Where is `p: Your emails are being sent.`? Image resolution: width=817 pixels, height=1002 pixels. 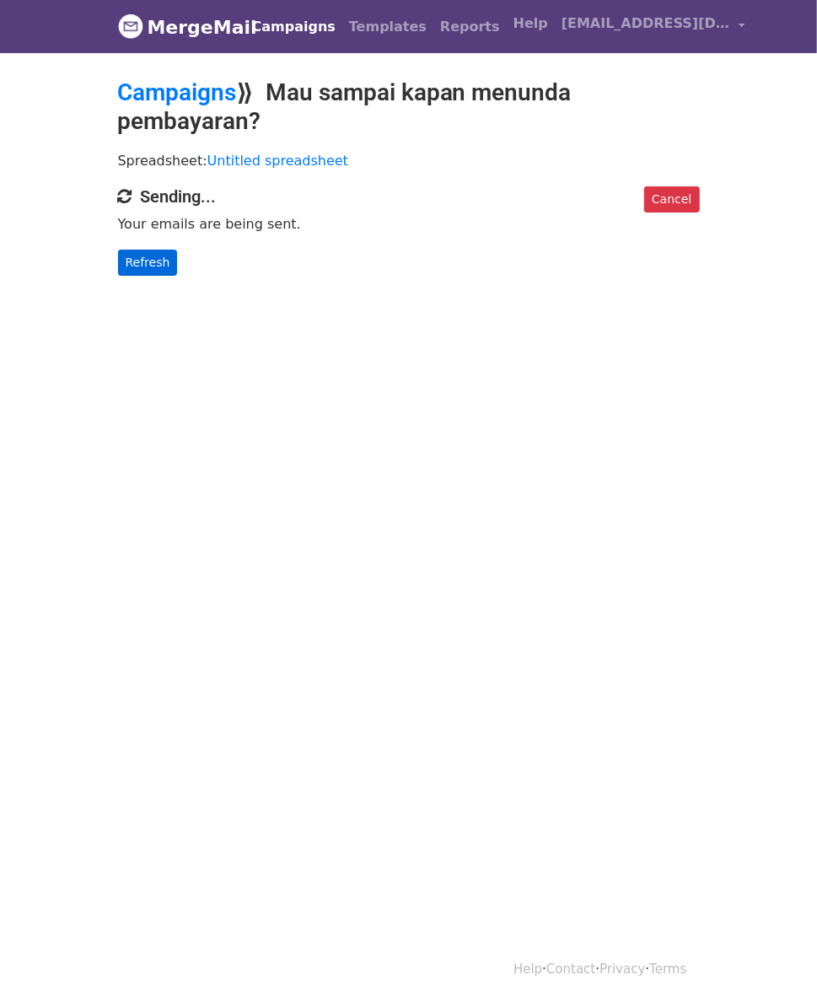 p: Your emails are being sent. is located at coordinates (409, 224).